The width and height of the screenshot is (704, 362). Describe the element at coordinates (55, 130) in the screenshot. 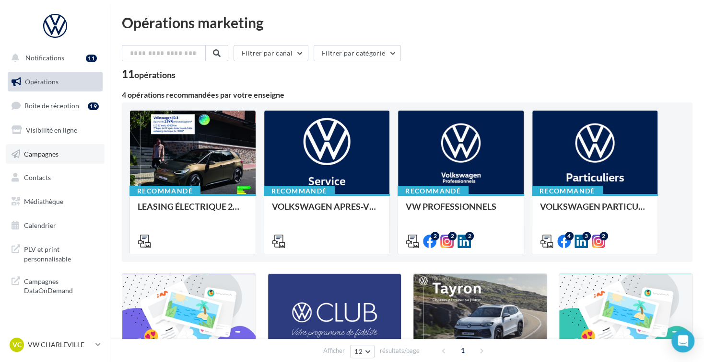

I see `a: Visibilité en ligne` at that location.